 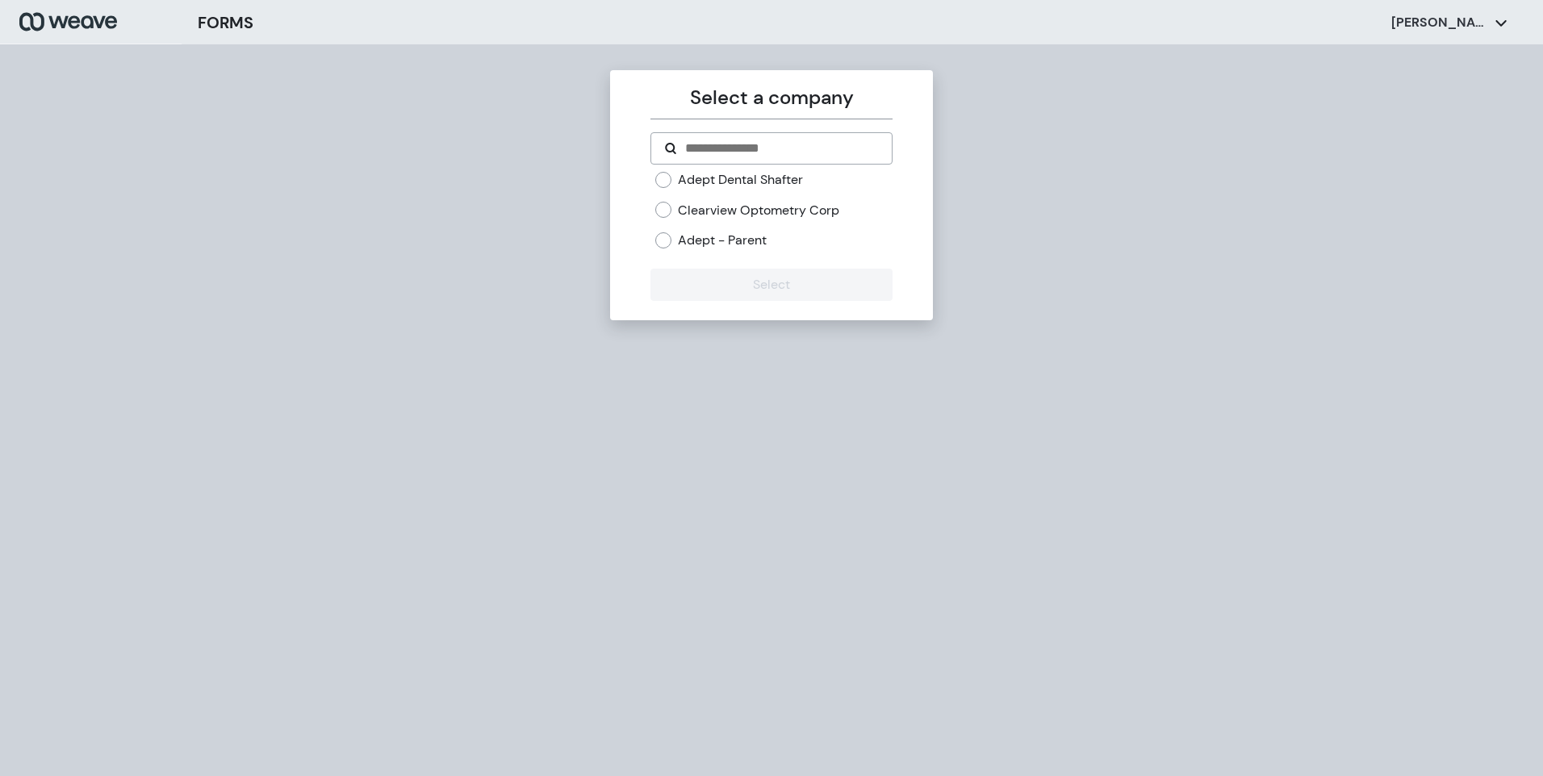 I want to click on input: Search, so click(x=780, y=149).